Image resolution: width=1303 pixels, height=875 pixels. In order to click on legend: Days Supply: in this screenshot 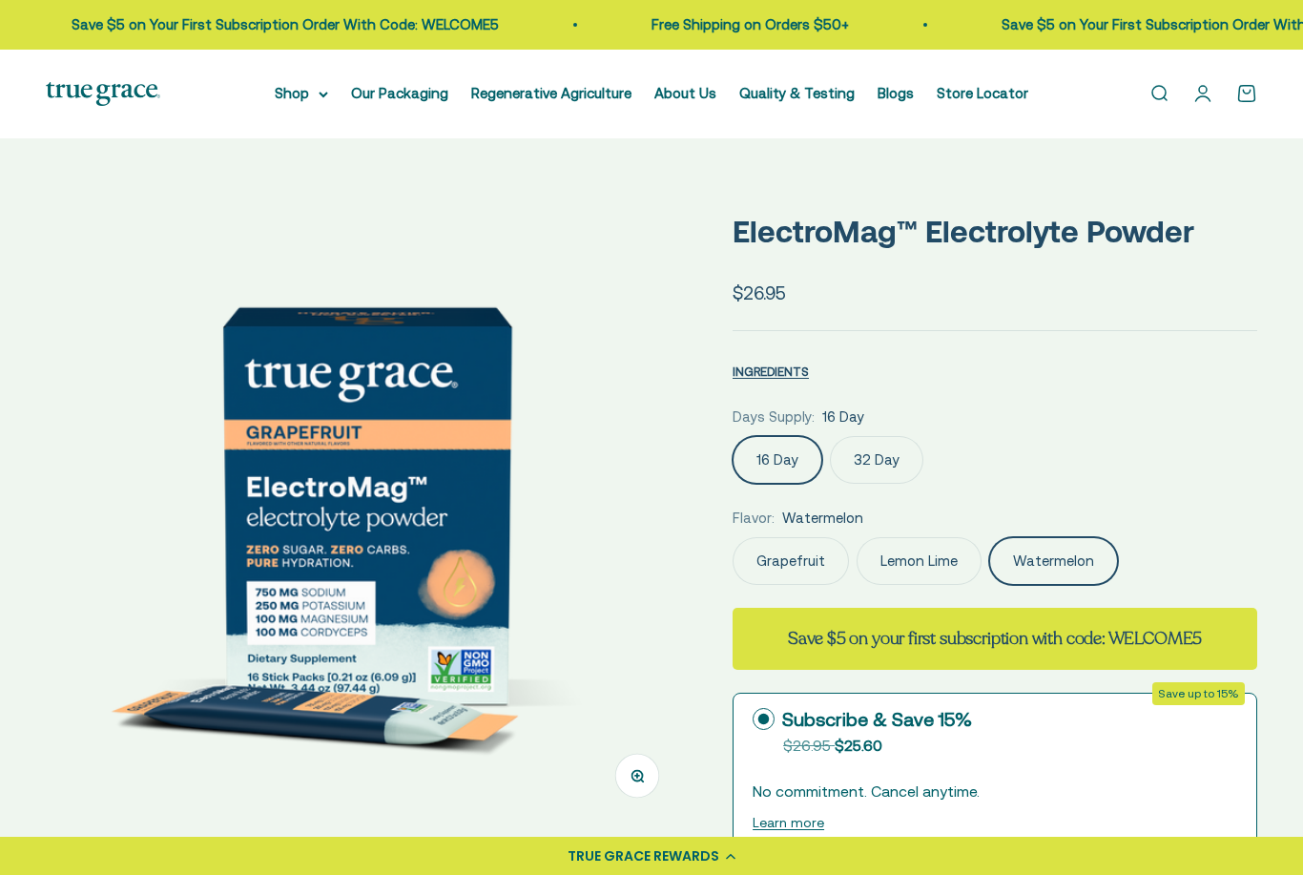, I will do `click(773, 417)`.